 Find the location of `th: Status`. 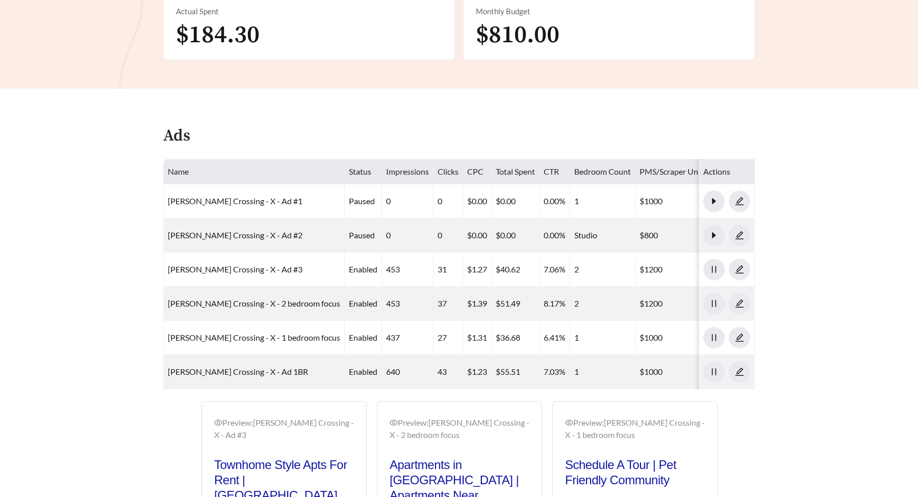

th: Status is located at coordinates (363, 172).